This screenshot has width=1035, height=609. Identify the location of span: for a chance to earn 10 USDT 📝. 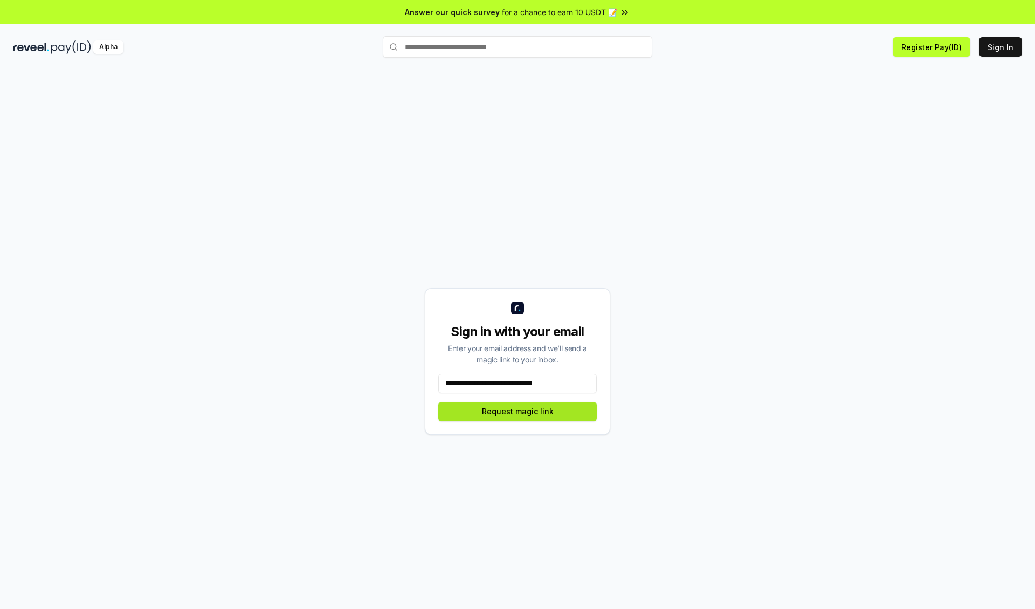
(560, 12).